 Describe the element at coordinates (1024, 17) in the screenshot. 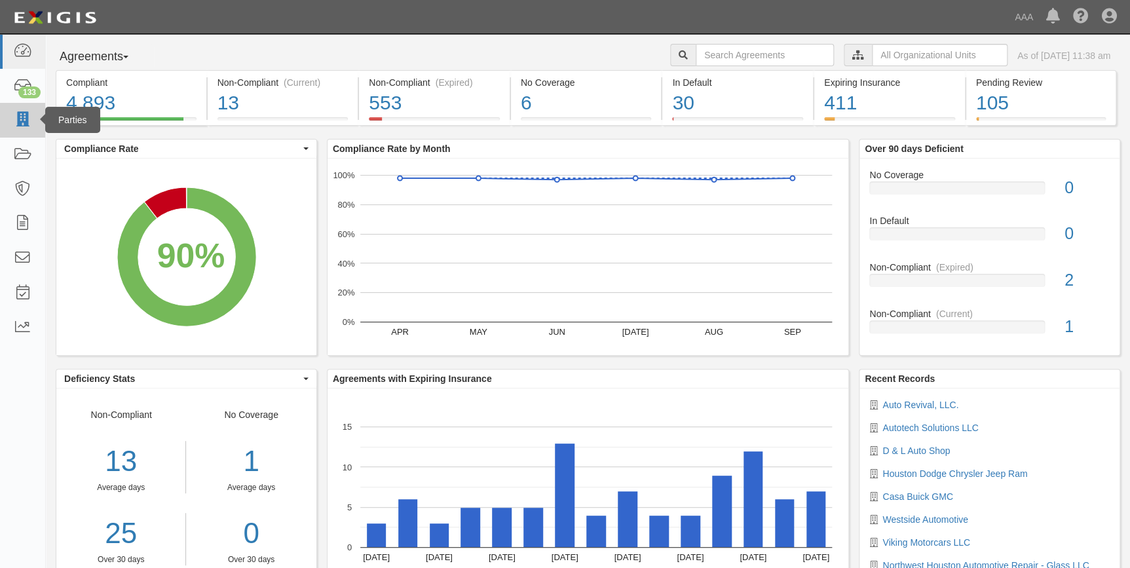

I see `a: AAA` at that location.